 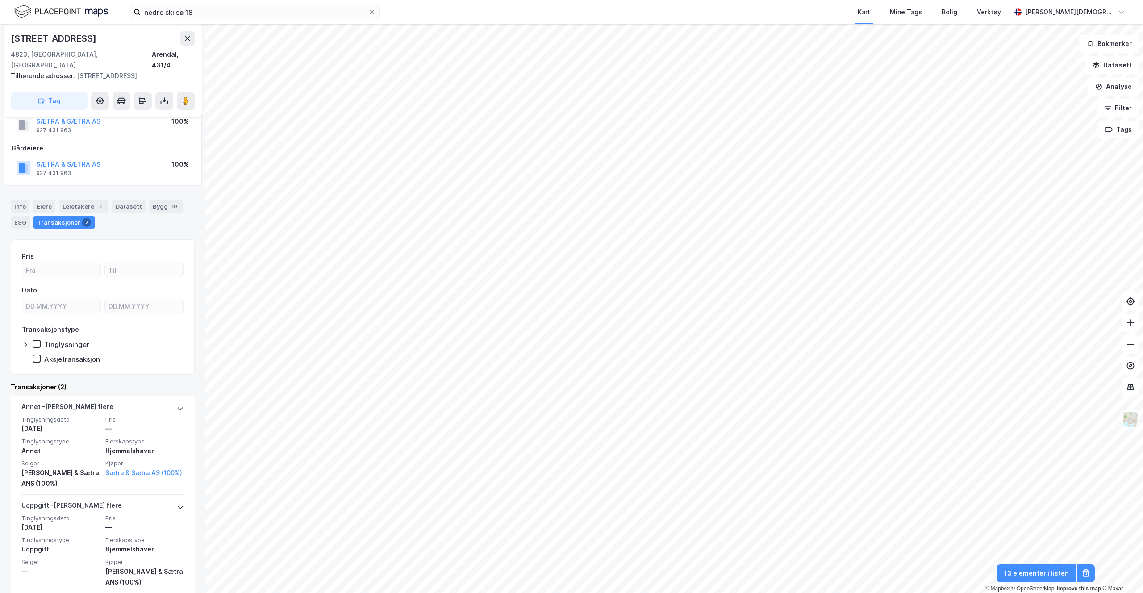 I want to click on div: 1, so click(x=100, y=206).